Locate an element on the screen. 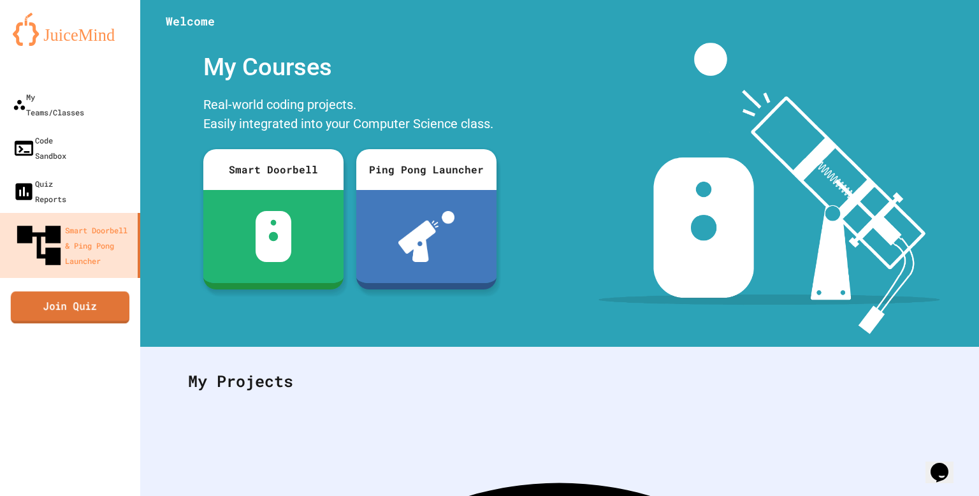  div: Ping Pong Launcher is located at coordinates (427, 170).